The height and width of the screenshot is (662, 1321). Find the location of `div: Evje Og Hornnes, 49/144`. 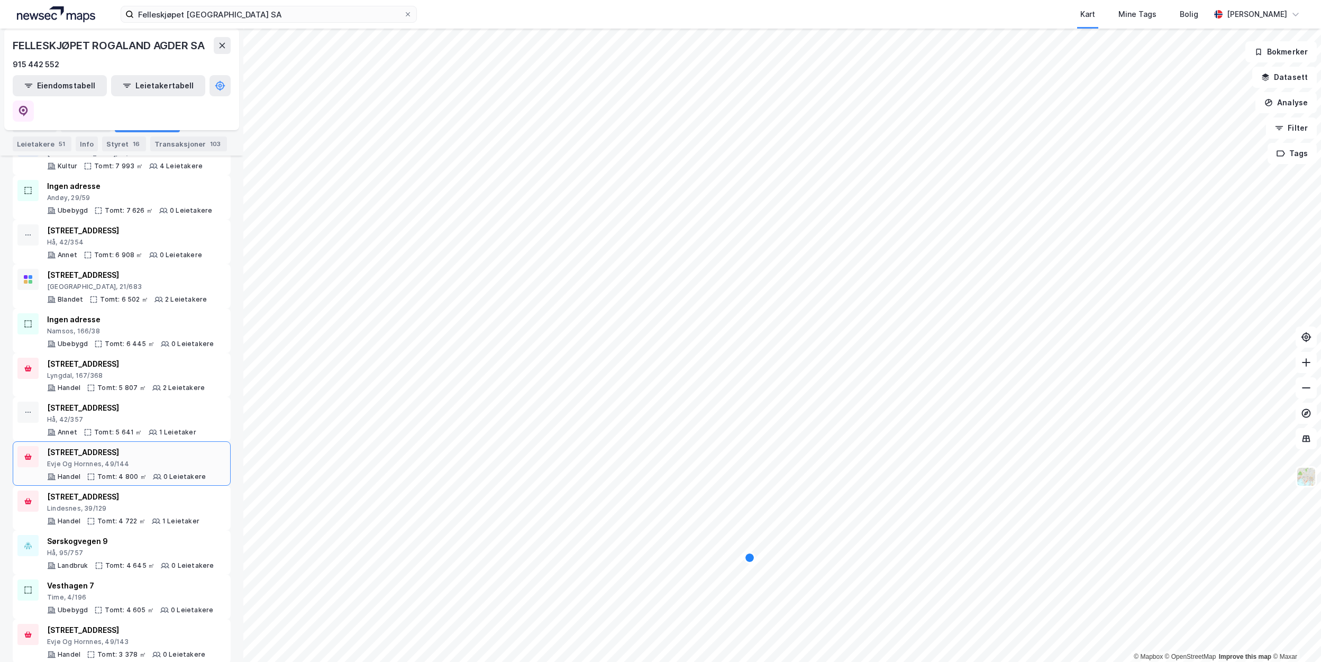

div: Evje Og Hornnes, 49/144 is located at coordinates (126, 464).